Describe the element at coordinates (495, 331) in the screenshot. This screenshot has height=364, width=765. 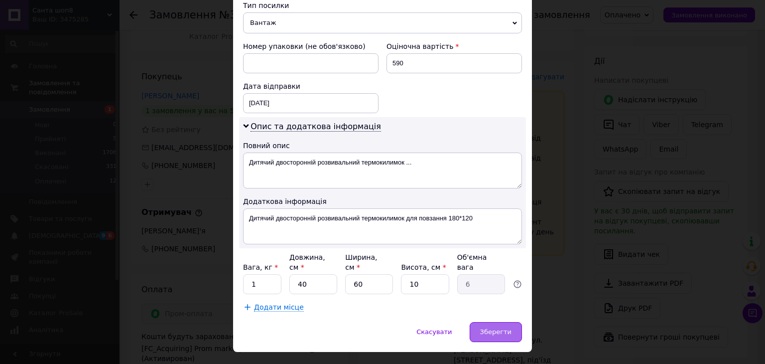
I see `span: Зберегти` at that location.